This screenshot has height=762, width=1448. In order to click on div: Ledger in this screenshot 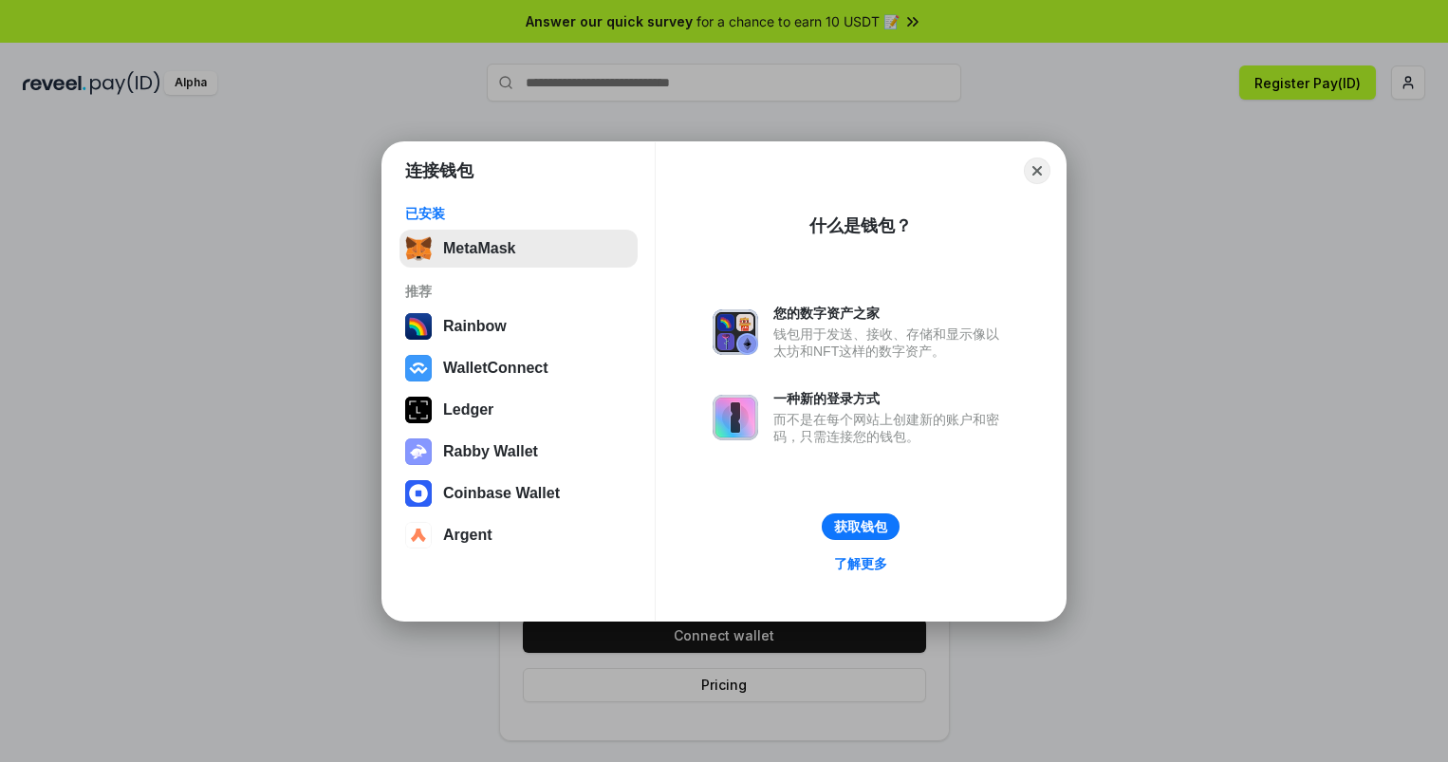, I will do `click(468, 410)`.